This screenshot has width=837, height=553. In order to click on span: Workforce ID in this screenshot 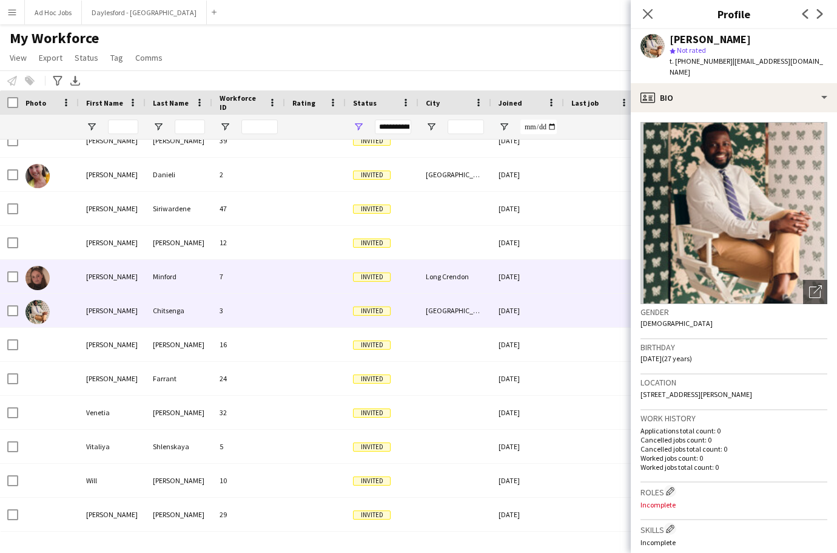, I will do `click(241, 102)`.